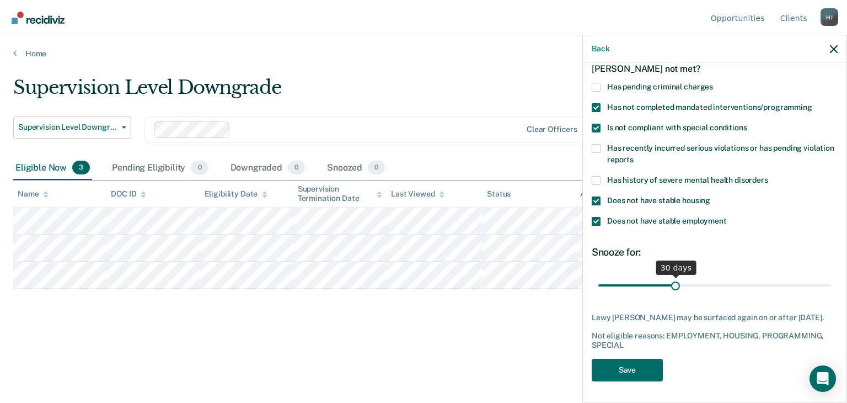  What do you see at coordinates (829, 17) in the screenshot?
I see `div: H J` at bounding box center [829, 17].